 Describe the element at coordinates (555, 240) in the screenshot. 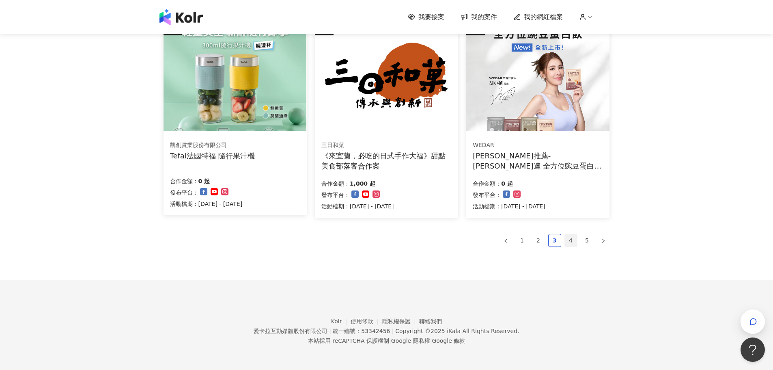

I see `li: 3` at that location.